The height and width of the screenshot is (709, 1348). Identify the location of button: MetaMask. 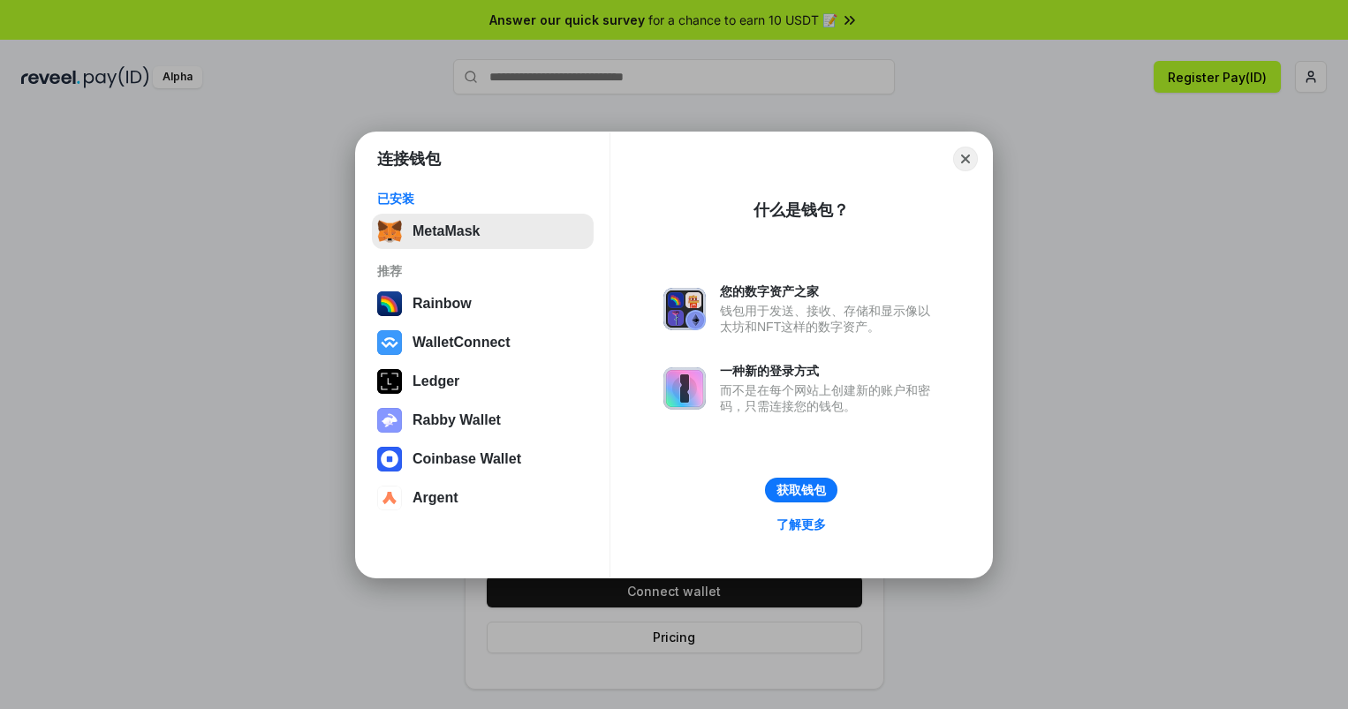
(482, 231).